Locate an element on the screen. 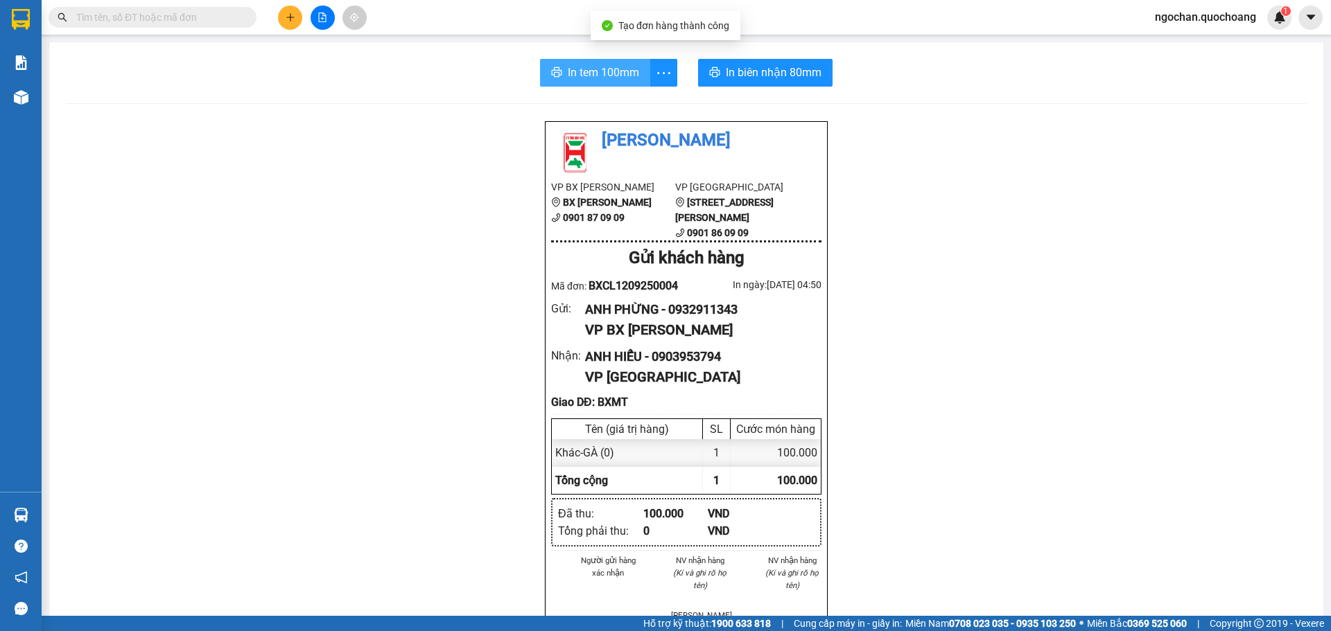  img: logo-vxr is located at coordinates (21, 19).